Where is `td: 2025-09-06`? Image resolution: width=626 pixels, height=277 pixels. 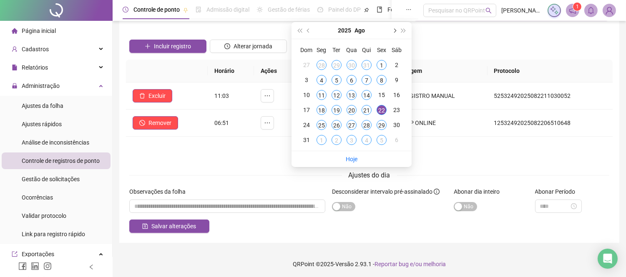
td: 2025-09-06 is located at coordinates (397, 140).